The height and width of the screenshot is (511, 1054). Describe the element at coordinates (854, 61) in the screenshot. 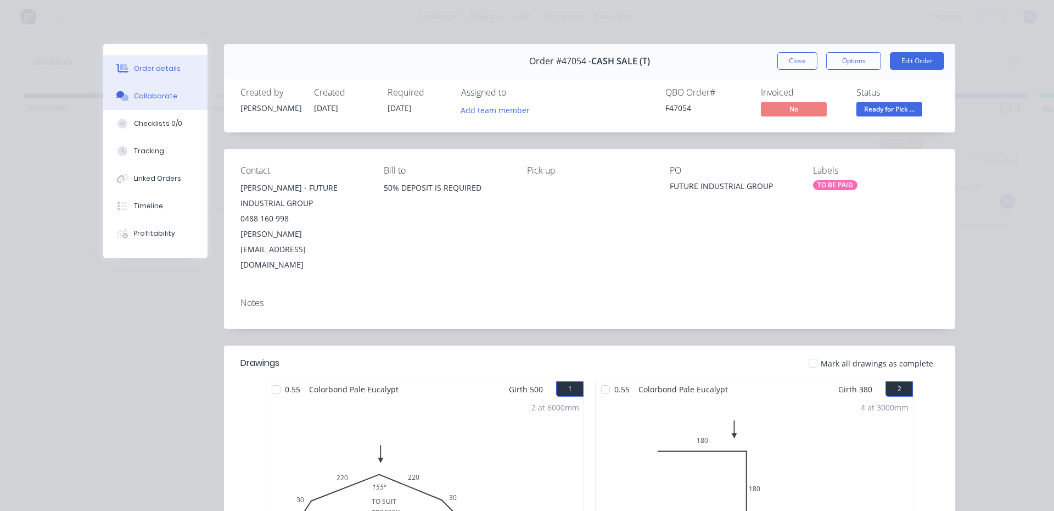

I see `button: Options` at that location.